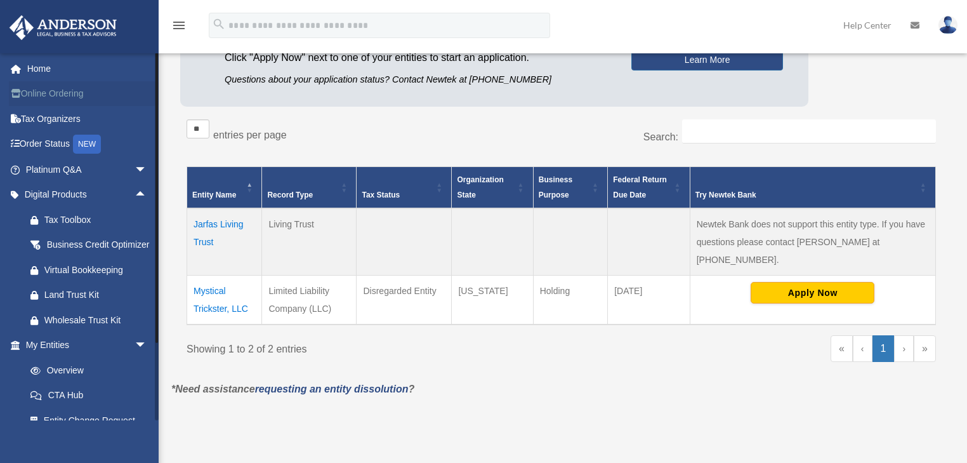  What do you see at coordinates (179, 27) in the screenshot?
I see `a: menu` at bounding box center [179, 27].